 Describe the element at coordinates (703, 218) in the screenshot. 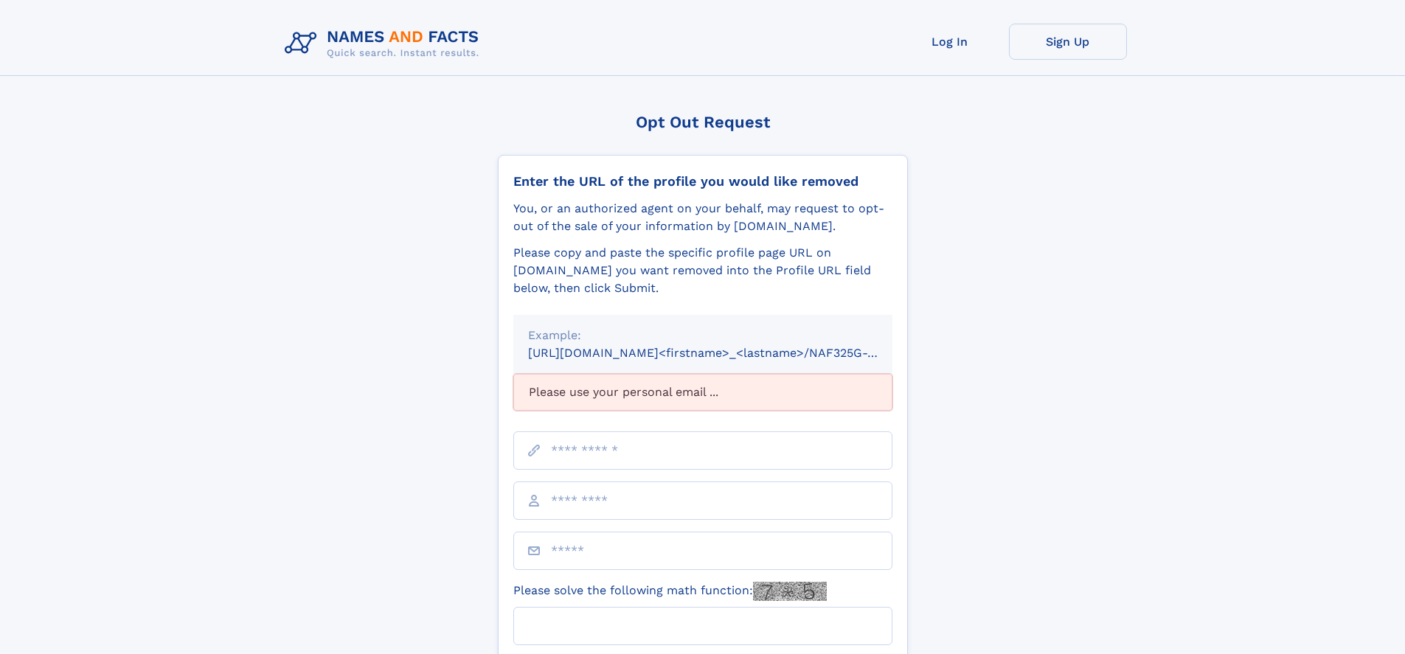

I see `div: You, or an authorized agent on your behalf, may request to opt-out of the sale of your informatio...` at that location.